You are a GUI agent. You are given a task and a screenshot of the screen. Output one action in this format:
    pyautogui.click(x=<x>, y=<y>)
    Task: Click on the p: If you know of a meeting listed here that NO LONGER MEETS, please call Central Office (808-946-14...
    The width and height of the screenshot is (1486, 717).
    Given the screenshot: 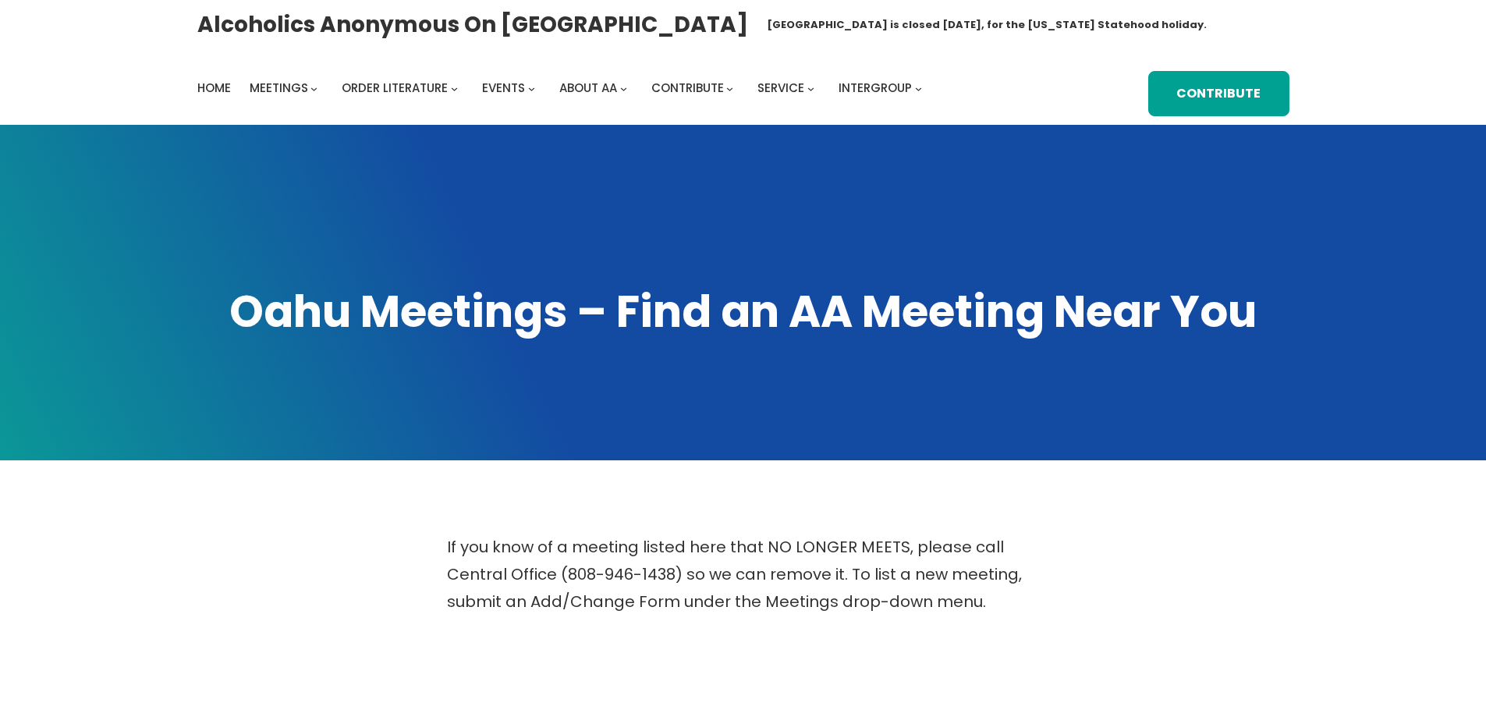 What is the action you would take?
    pyautogui.click(x=743, y=574)
    